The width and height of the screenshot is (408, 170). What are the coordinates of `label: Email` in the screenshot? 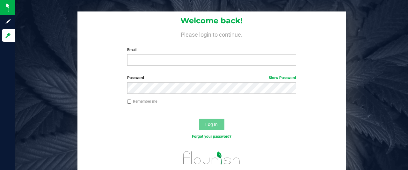 It's located at (212, 50).